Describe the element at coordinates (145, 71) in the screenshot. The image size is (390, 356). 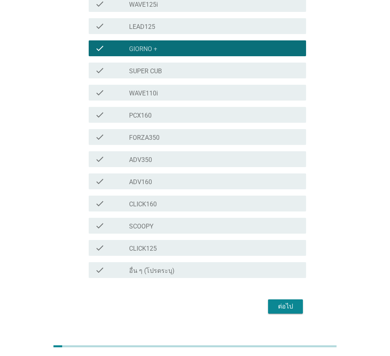
I see `label: SUPER CUB` at that location.